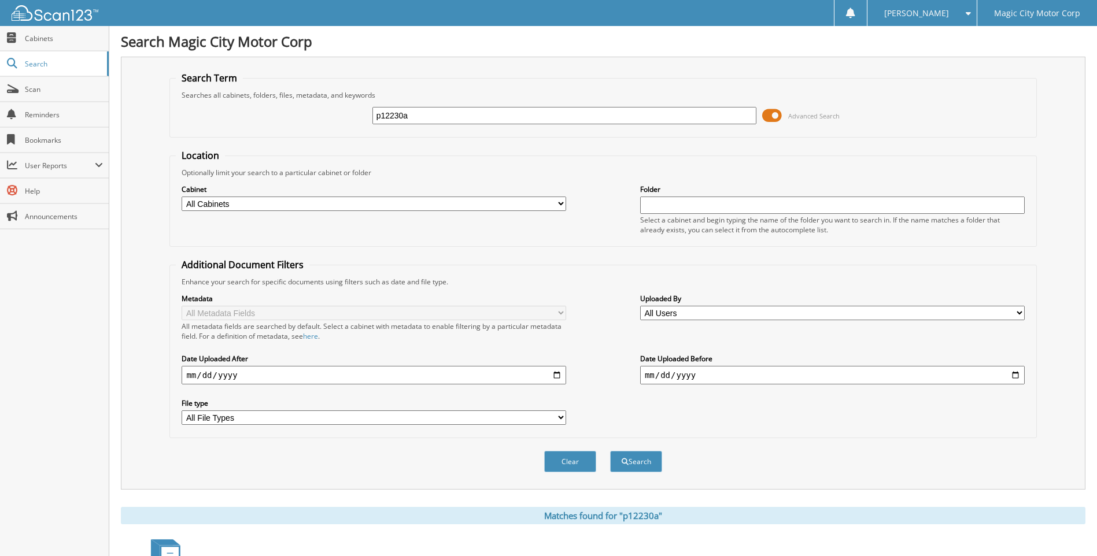  Describe the element at coordinates (373, 189) in the screenshot. I see `label: Cabinet` at that location.